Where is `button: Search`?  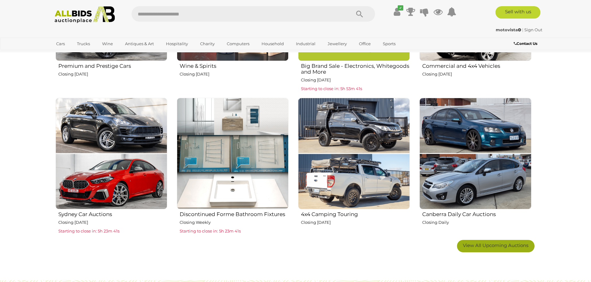
button: Search is located at coordinates (359, 14).